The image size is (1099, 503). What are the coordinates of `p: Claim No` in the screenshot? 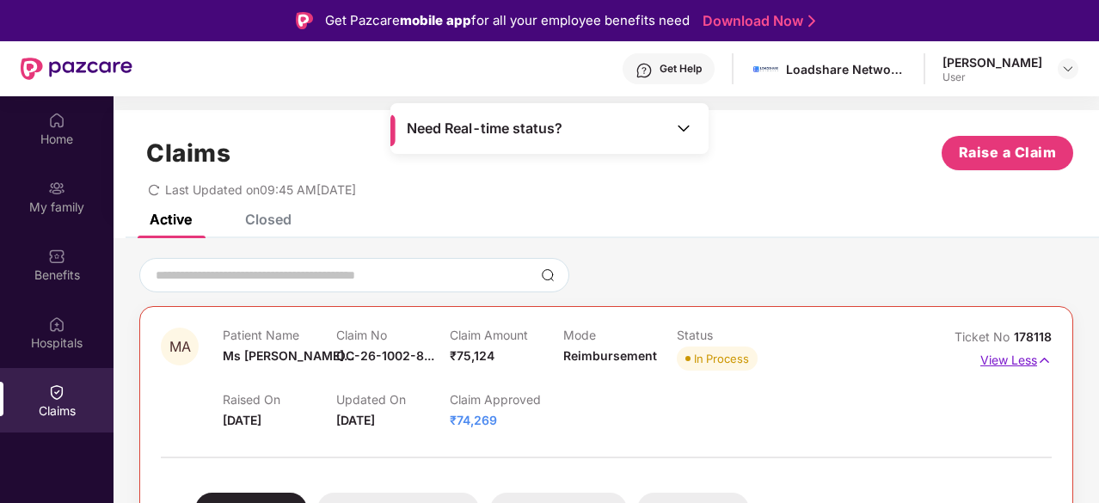 It's located at (393, 335).